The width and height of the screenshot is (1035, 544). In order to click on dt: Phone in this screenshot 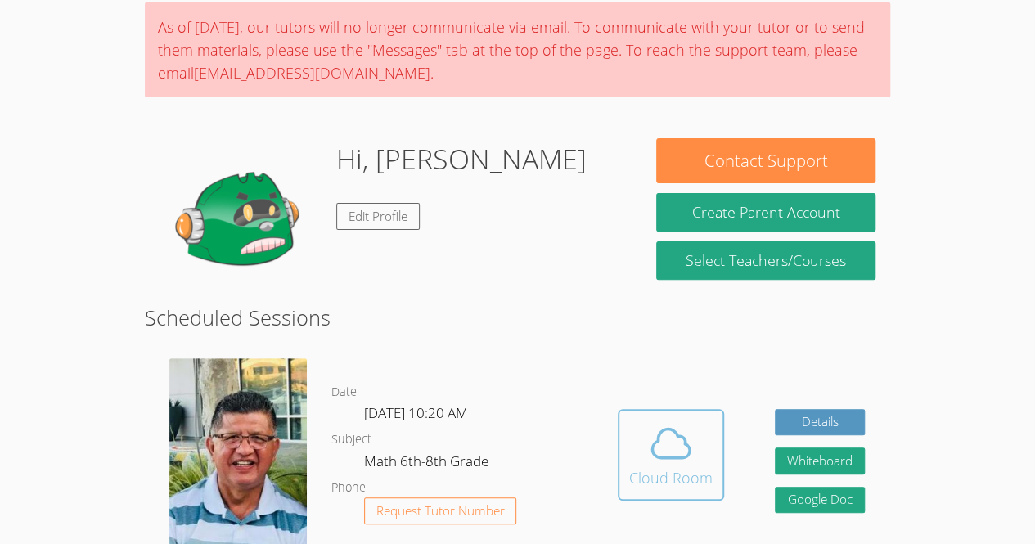, I will do `click(348, 487)`.